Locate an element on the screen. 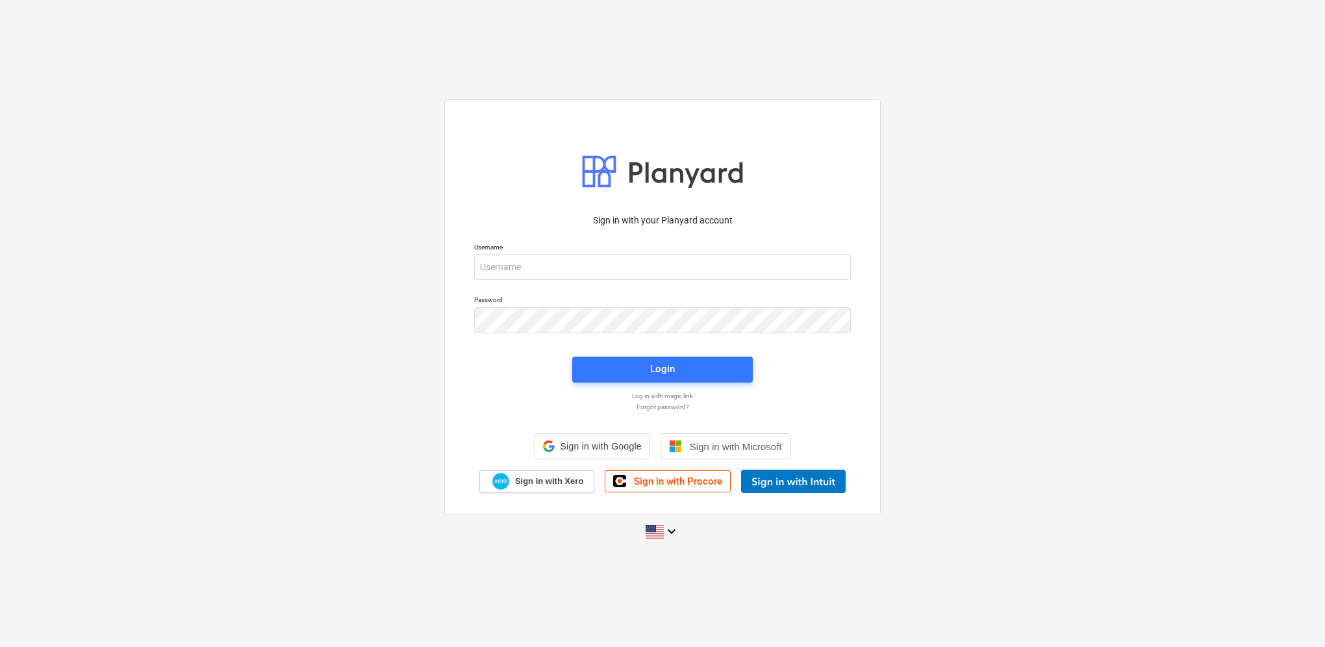  img: Microsoft logo is located at coordinates (676, 446).